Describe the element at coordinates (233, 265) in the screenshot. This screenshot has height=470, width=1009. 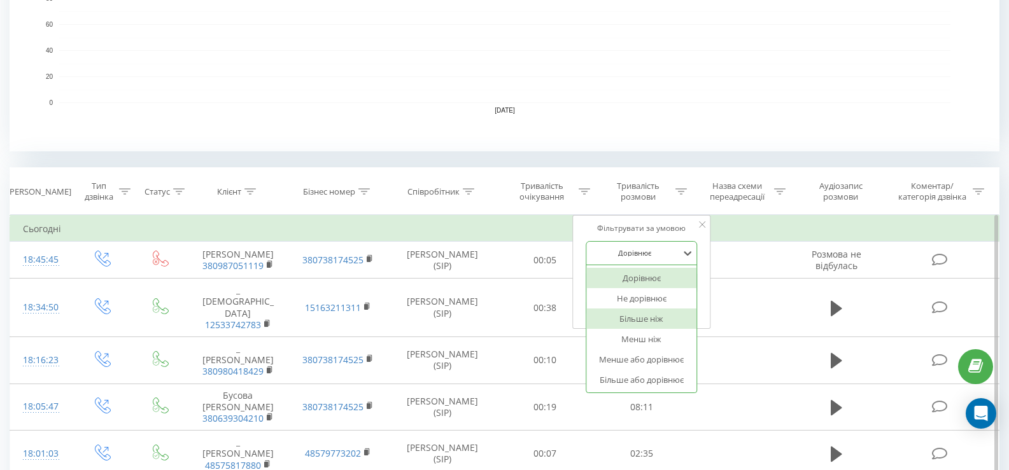
I see `a: 380987051119` at that location.